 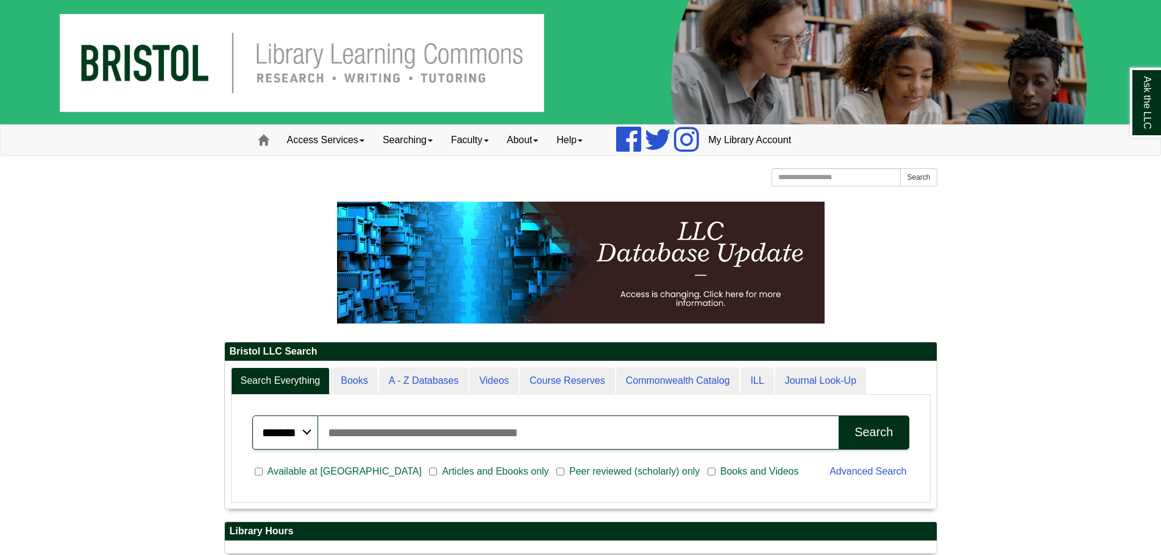 I want to click on a: Searching, so click(x=408, y=140).